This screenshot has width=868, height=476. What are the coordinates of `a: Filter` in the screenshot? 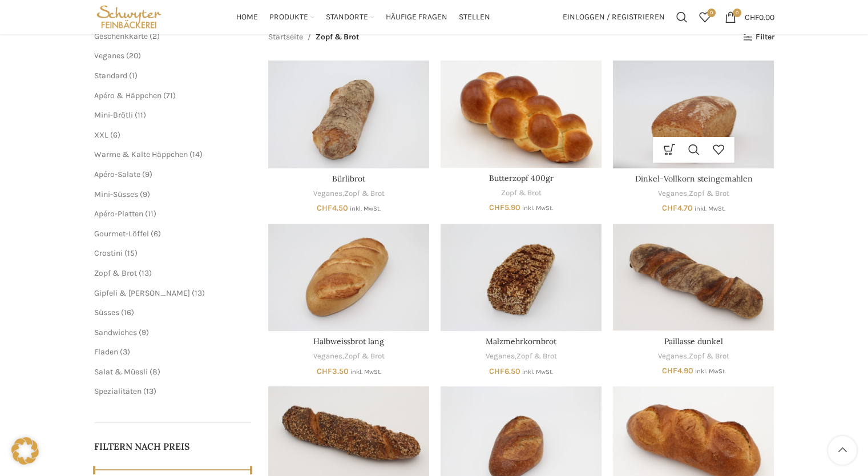 It's located at (758, 37).